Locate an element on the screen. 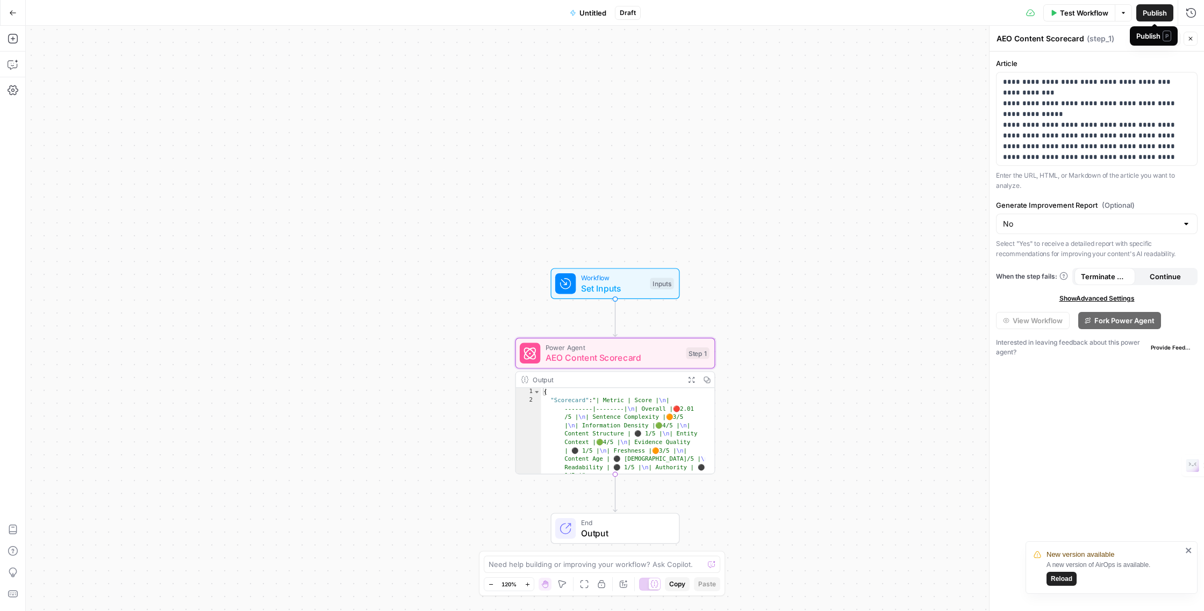  div: Step 1 is located at coordinates (697, 354).